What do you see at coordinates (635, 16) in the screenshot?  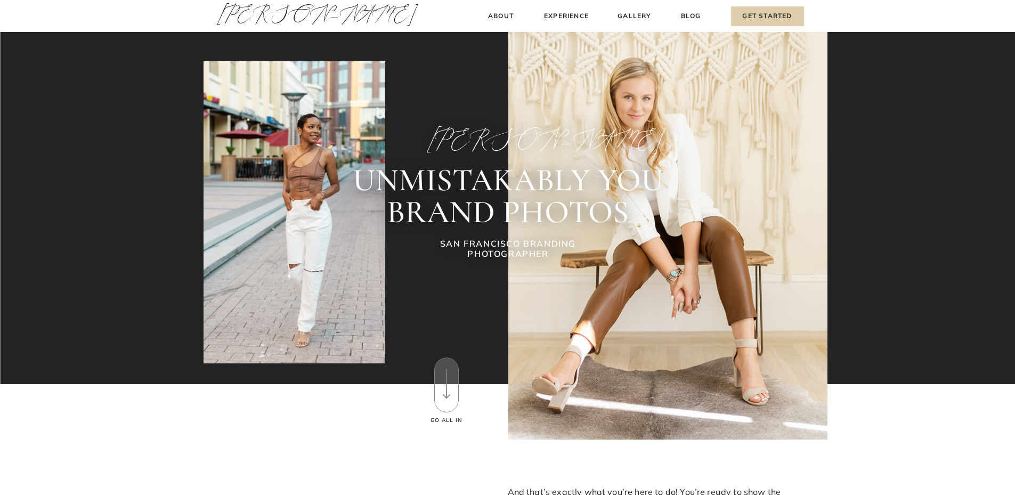 I see `h3: Gallery` at bounding box center [635, 16].